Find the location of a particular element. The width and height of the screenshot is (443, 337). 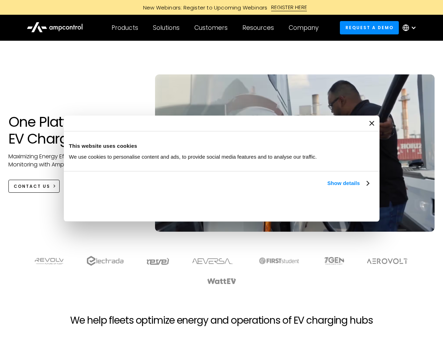

a: CONTACT US is located at coordinates (34, 186).